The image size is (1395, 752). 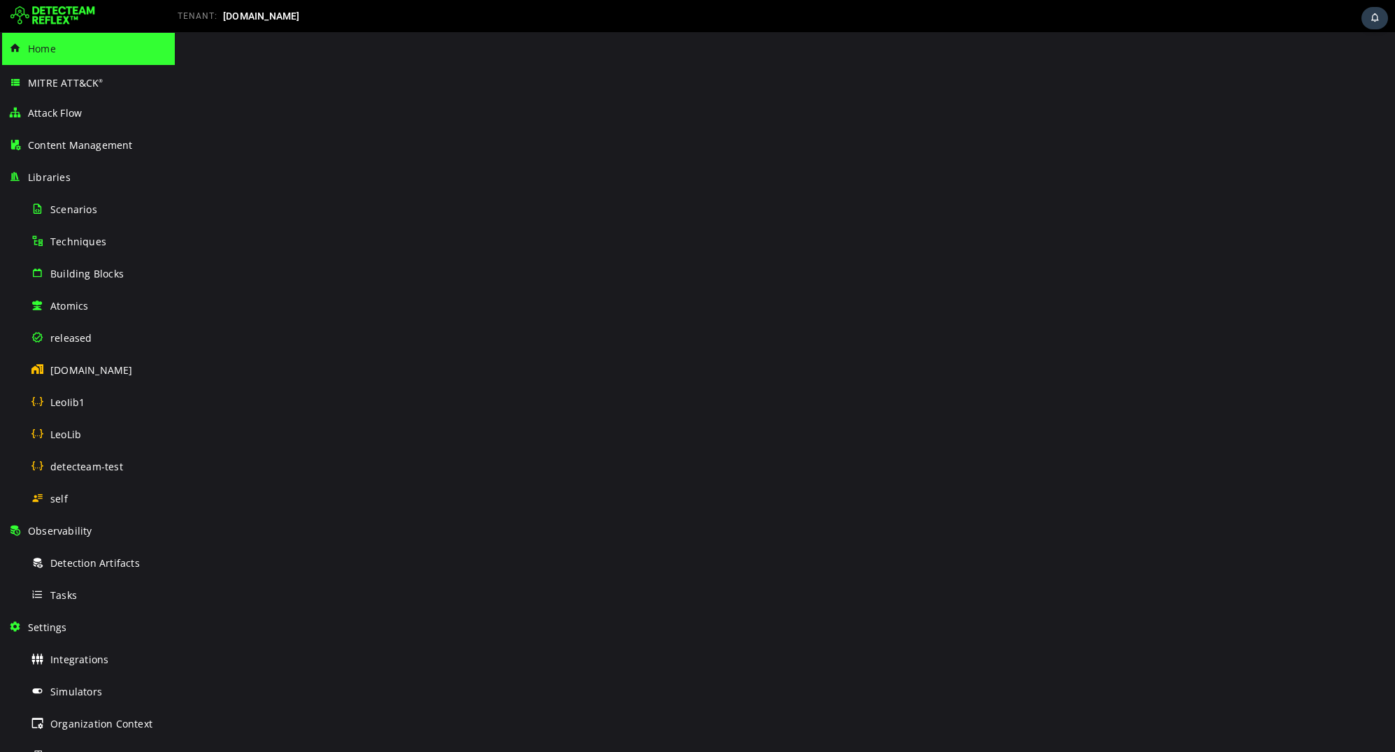 What do you see at coordinates (78, 241) in the screenshot?
I see `span: Techniques` at bounding box center [78, 241].